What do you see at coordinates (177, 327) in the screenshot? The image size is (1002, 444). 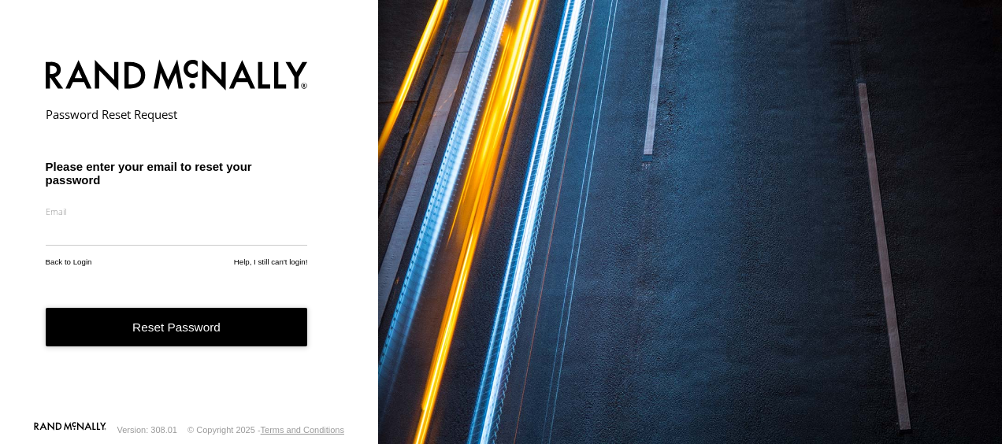 I see `button: Reset Password` at bounding box center [177, 327].